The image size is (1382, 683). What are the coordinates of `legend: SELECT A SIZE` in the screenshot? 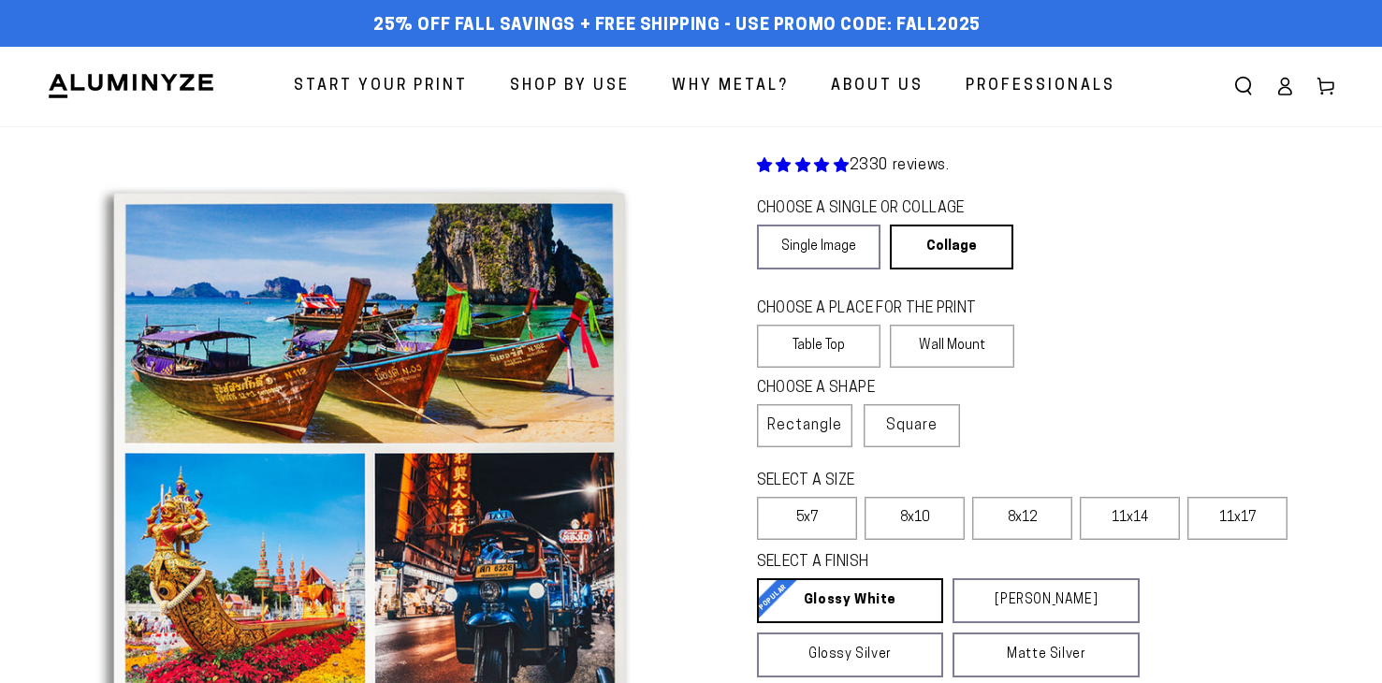 It's located at (926, 481).